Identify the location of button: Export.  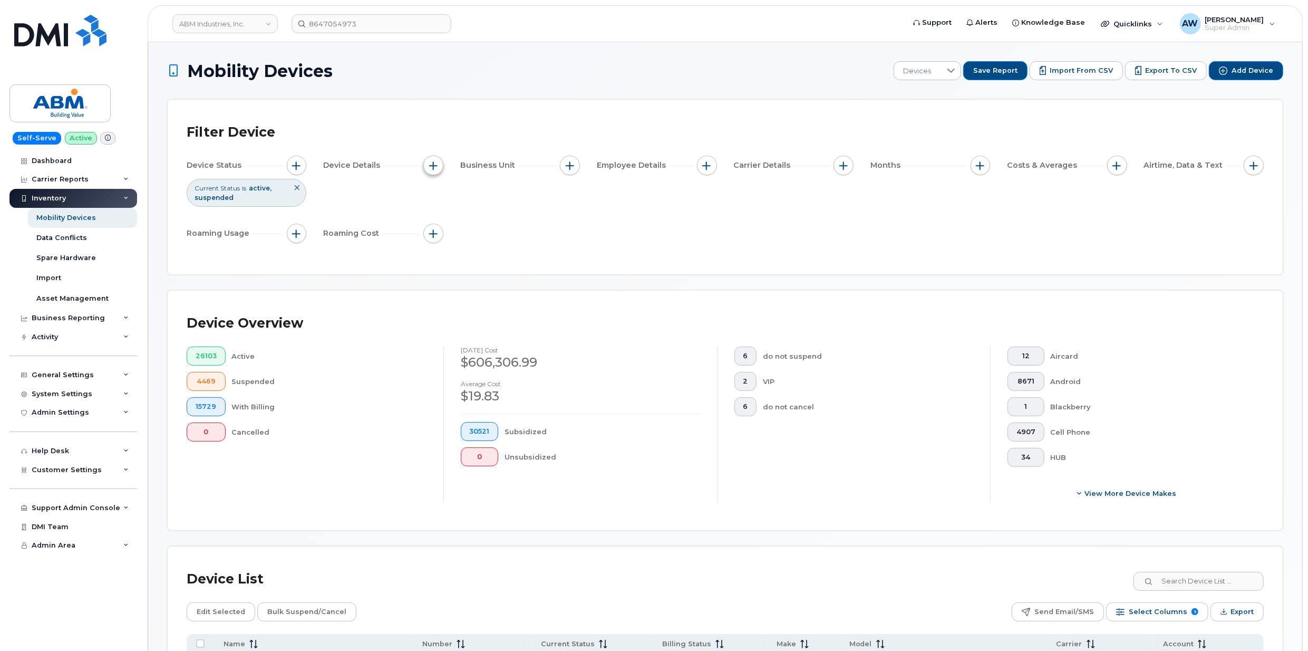
(1237, 612).